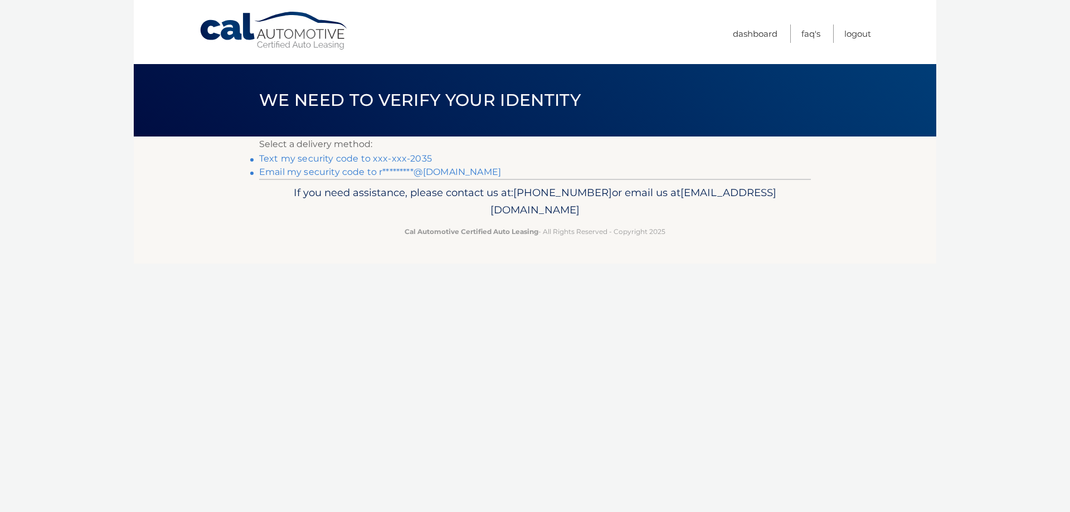  What do you see at coordinates (345, 158) in the screenshot?
I see `a: Text my security code to xxx-xxx-2035` at bounding box center [345, 158].